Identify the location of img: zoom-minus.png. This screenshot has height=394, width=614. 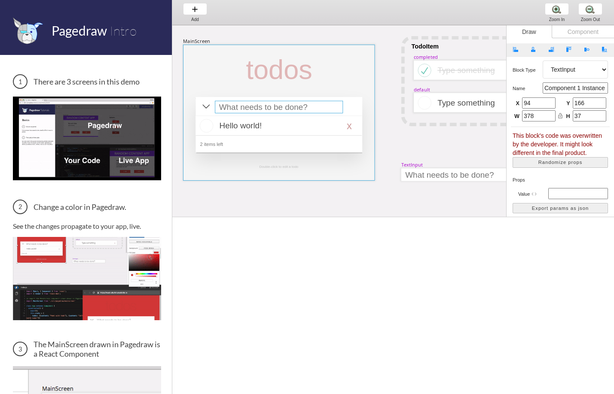
(590, 9).